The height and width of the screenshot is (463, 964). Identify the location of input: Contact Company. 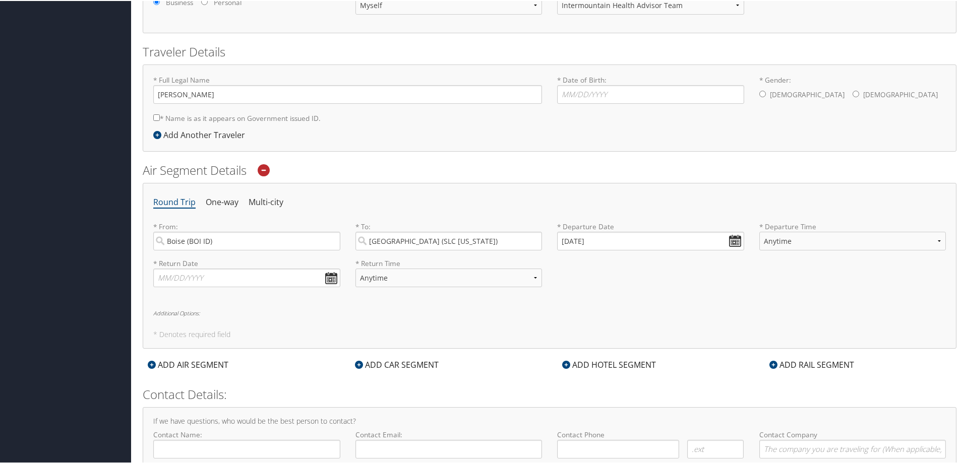
(853, 448).